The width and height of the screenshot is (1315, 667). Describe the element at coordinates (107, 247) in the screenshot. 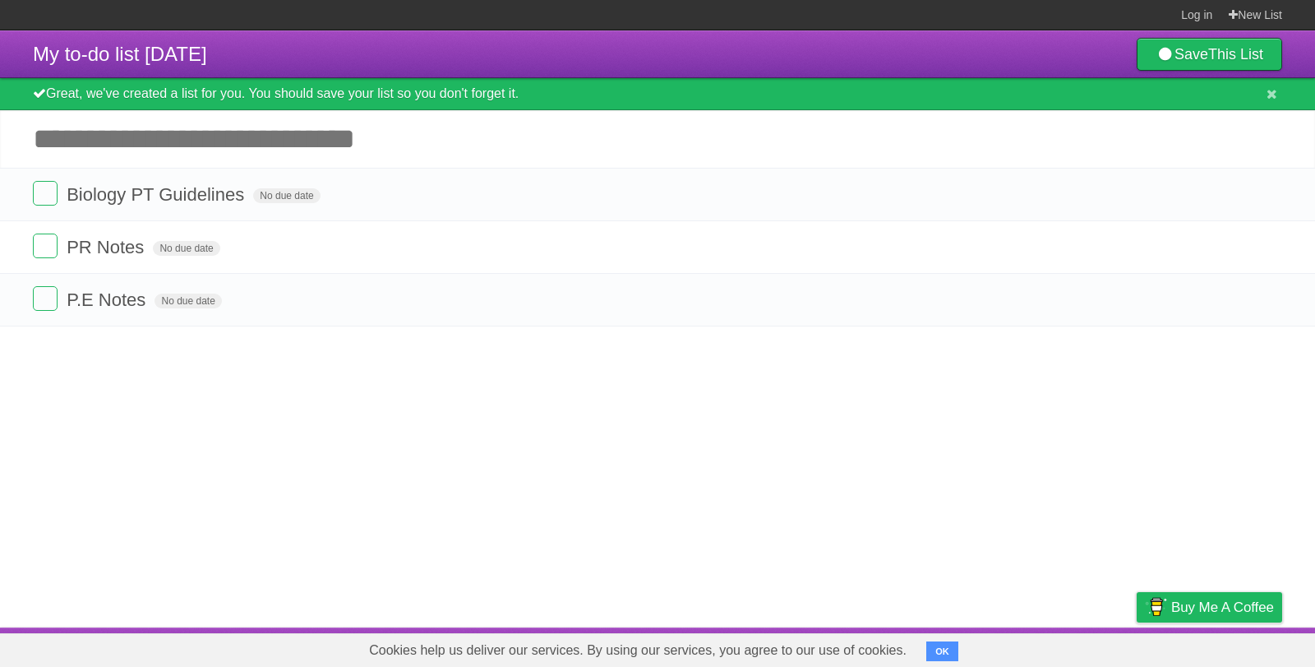

I see `span: PR Notes` at that location.